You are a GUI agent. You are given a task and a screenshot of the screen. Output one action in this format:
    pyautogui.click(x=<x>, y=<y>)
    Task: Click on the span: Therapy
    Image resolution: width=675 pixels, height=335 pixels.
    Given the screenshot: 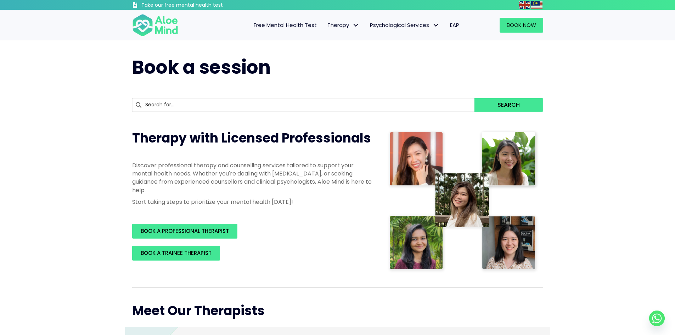 What is the action you would take?
    pyautogui.click(x=343, y=25)
    